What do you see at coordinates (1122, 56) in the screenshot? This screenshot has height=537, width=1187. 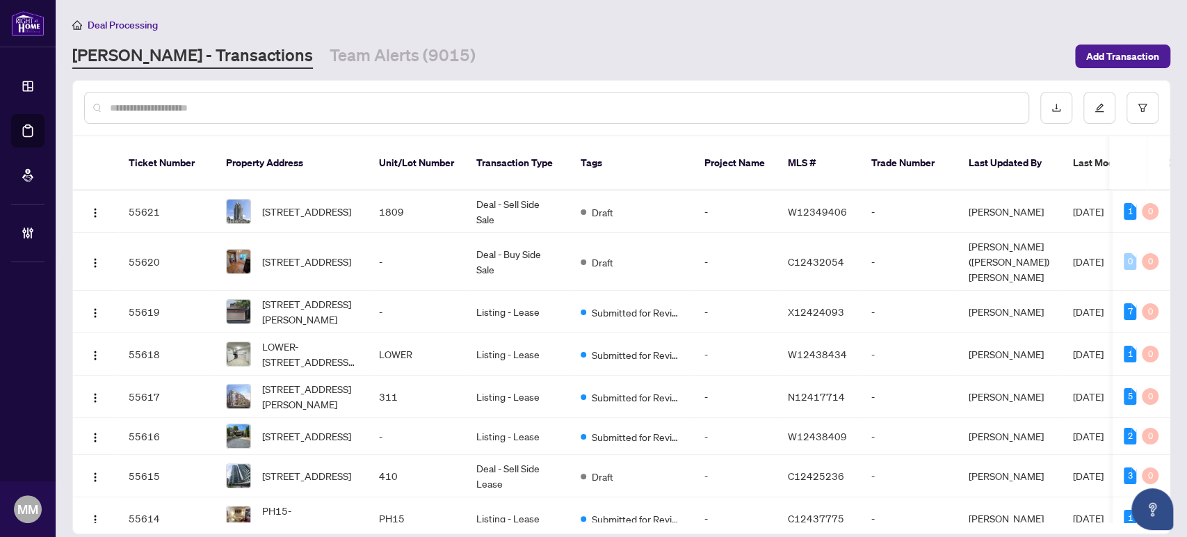 I see `span: Add Transaction` at bounding box center [1122, 56].